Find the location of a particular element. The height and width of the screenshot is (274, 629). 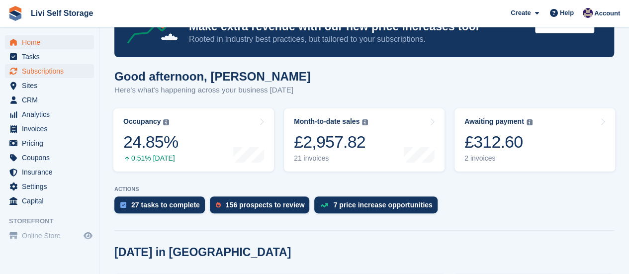

span: Create is located at coordinates (520, 13).